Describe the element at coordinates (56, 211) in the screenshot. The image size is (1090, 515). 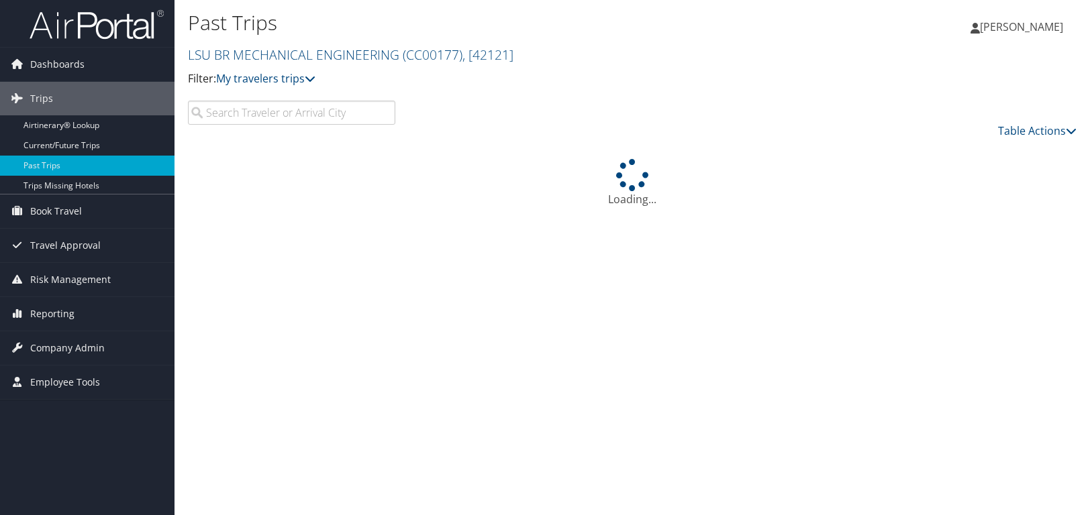
I see `span: Book Travel` at that location.